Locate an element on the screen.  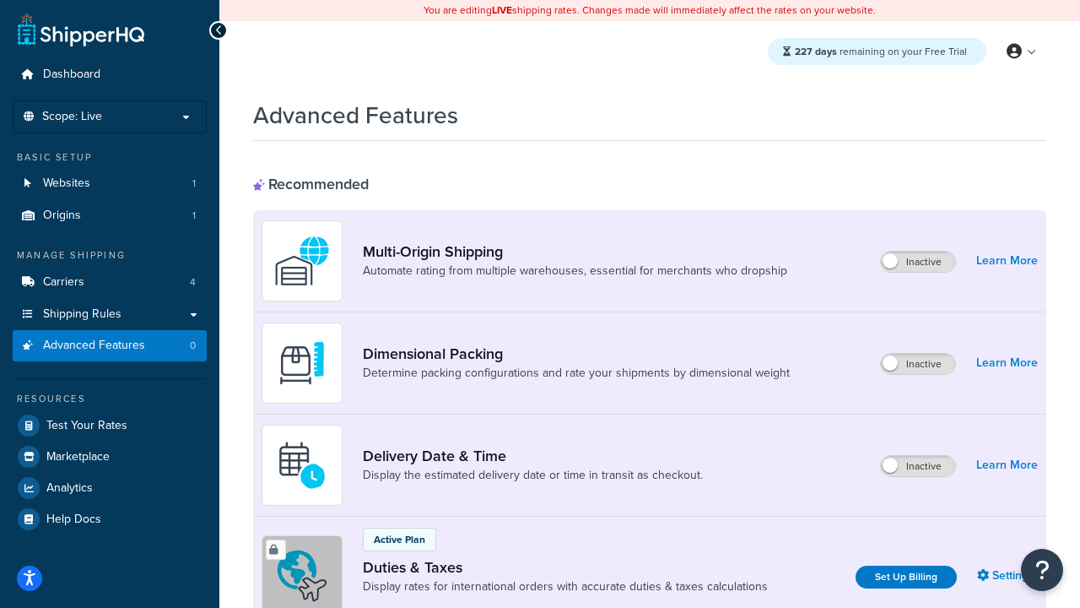
div: Recommended is located at coordinates (311, 184).